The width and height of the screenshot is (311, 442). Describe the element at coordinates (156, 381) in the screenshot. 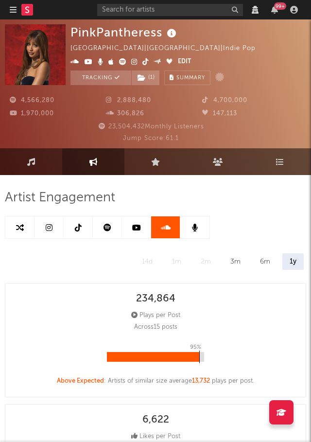

I see `div: : Artists of similar size average plays per post .` at that location.